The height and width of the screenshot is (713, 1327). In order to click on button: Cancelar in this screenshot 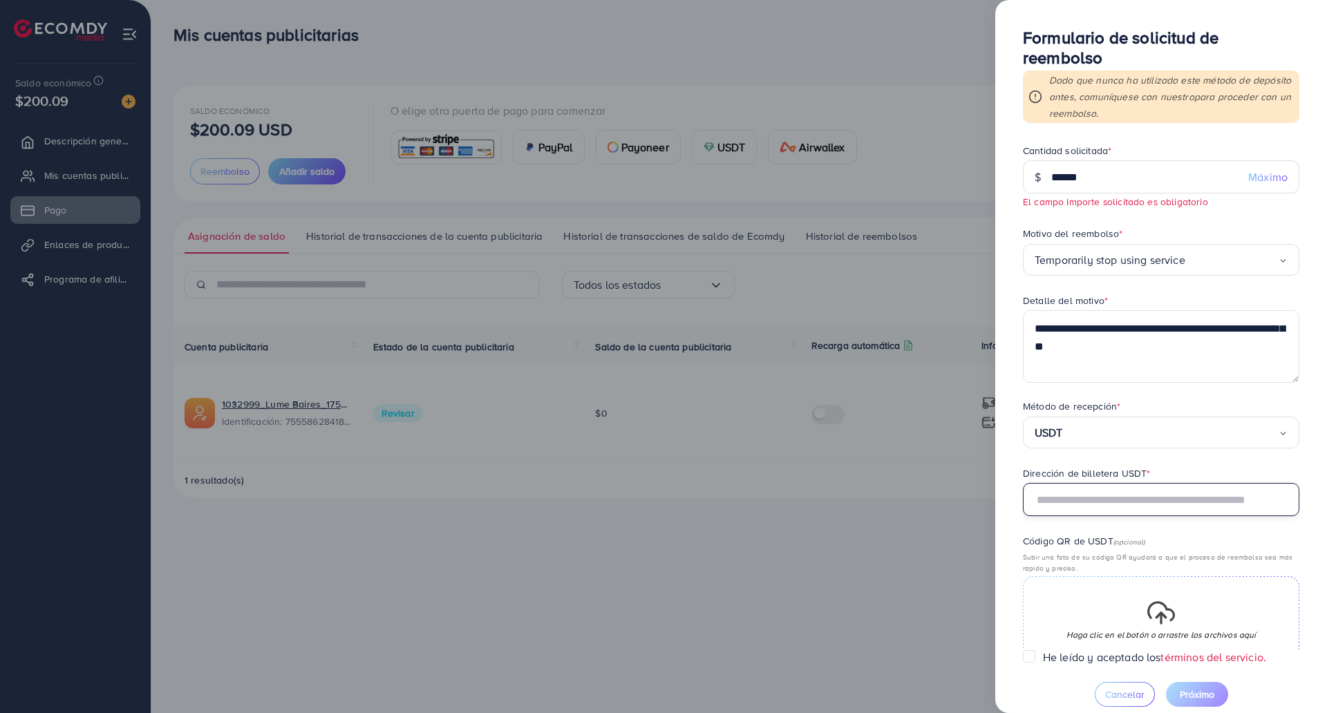, I will do `click(1125, 695)`.